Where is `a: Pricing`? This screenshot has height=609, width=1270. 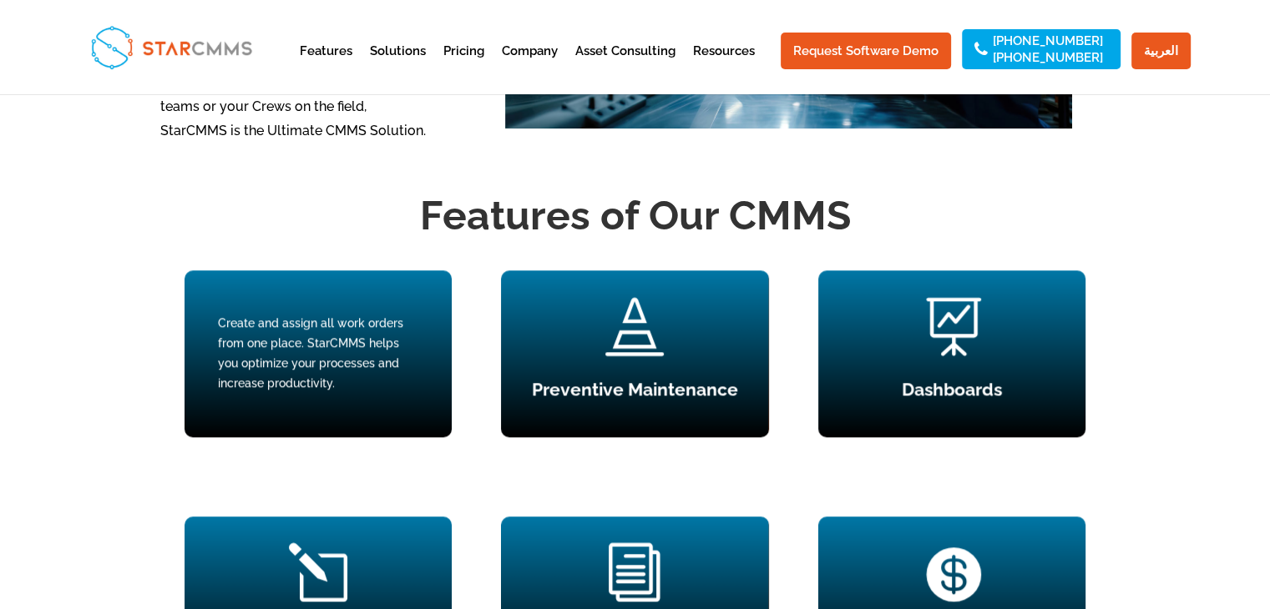 a: Pricing is located at coordinates (463, 65).